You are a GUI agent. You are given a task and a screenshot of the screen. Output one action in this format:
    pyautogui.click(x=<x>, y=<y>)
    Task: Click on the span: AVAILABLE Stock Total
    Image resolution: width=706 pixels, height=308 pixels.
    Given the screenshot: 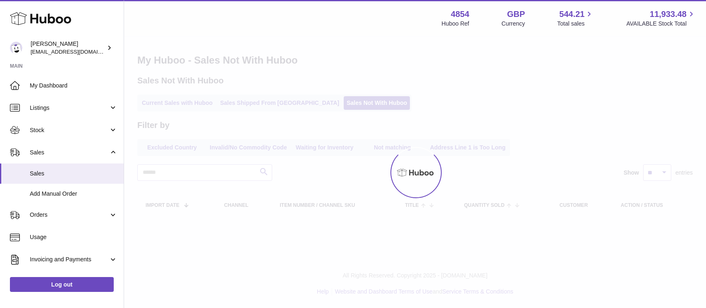 What is the action you would take?
    pyautogui.click(x=661, y=24)
    